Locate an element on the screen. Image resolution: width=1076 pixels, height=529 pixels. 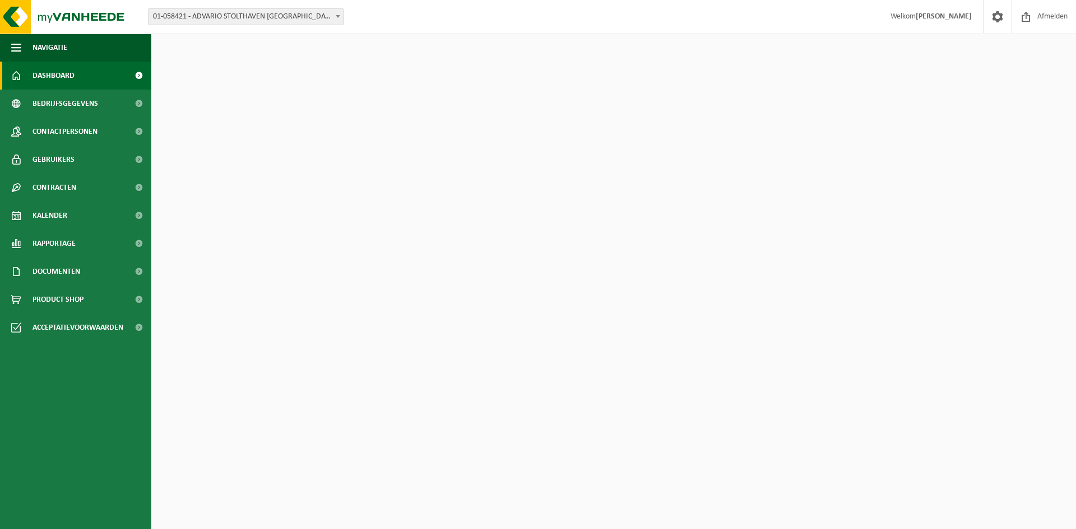
span: Product Shop is located at coordinates (58, 300).